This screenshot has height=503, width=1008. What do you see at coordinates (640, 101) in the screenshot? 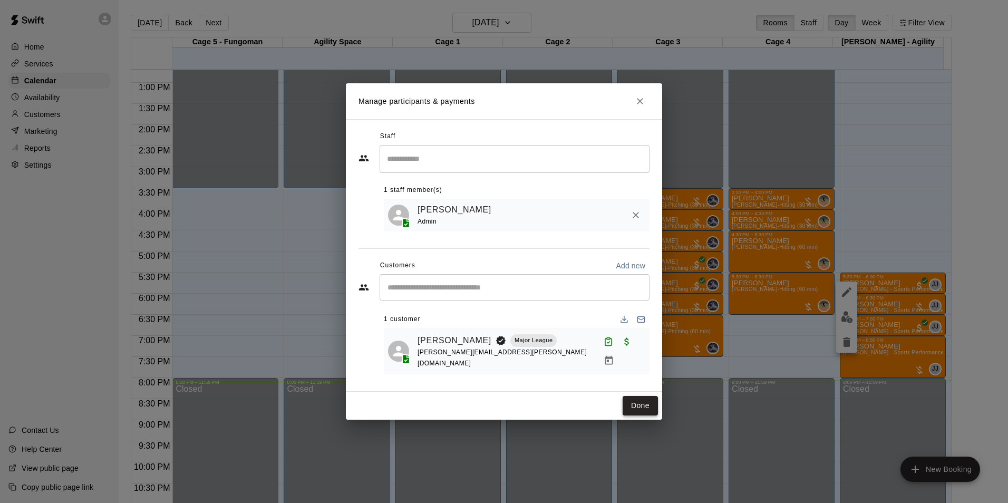
I see `button: Close` at bounding box center [640, 101].